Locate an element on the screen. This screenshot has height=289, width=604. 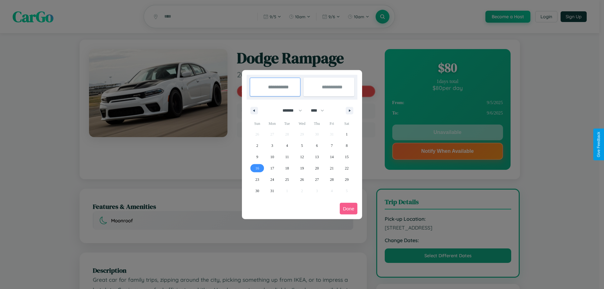
span: Fri is located at coordinates (332, 124).